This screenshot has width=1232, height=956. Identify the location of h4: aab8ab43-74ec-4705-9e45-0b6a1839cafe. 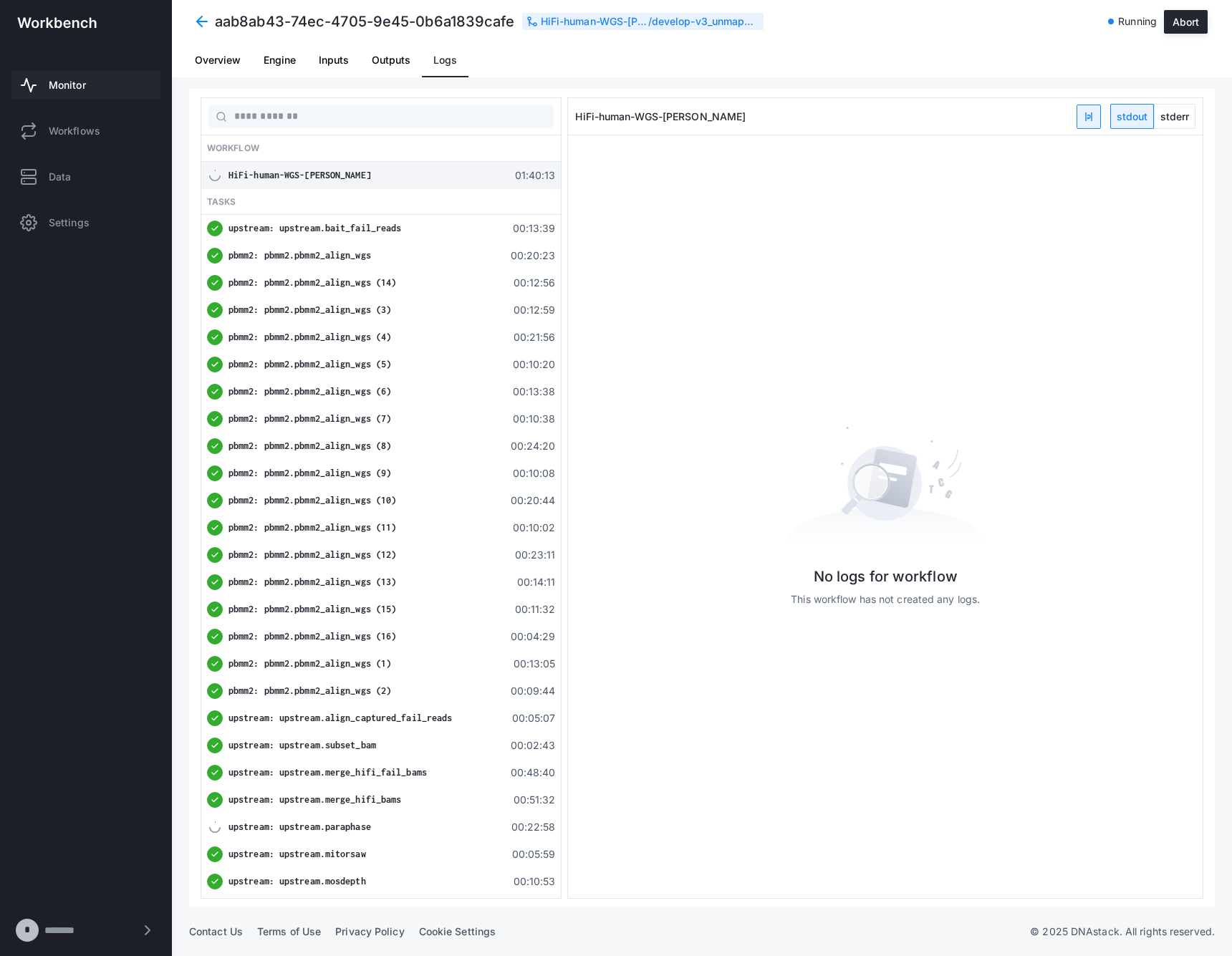
(365, 21).